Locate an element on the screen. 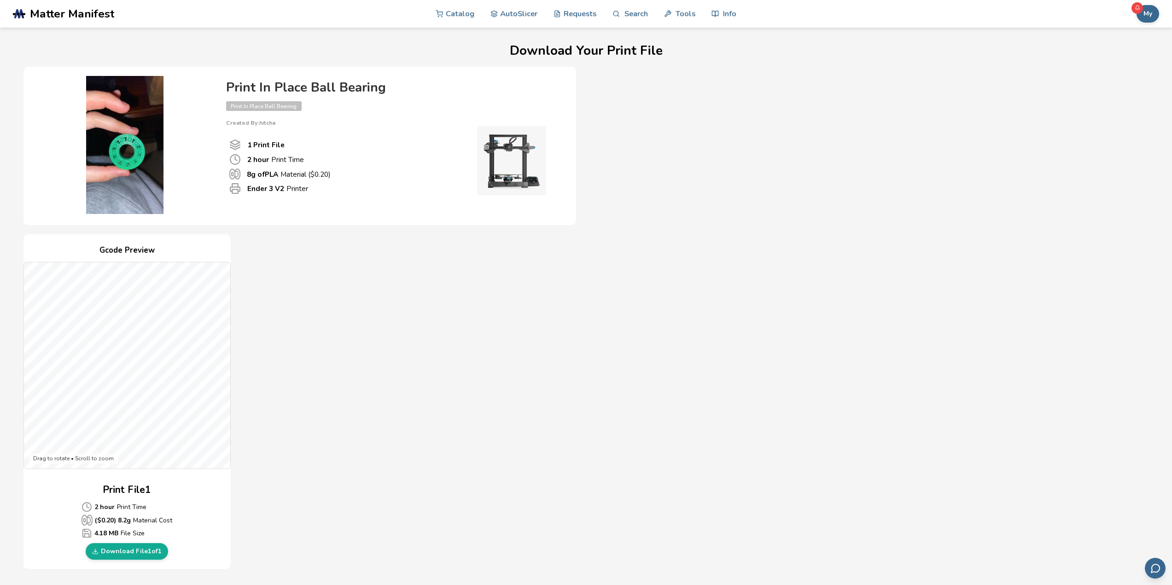 Image resolution: width=1172 pixels, height=585 pixels. button: My is located at coordinates (1147, 14).